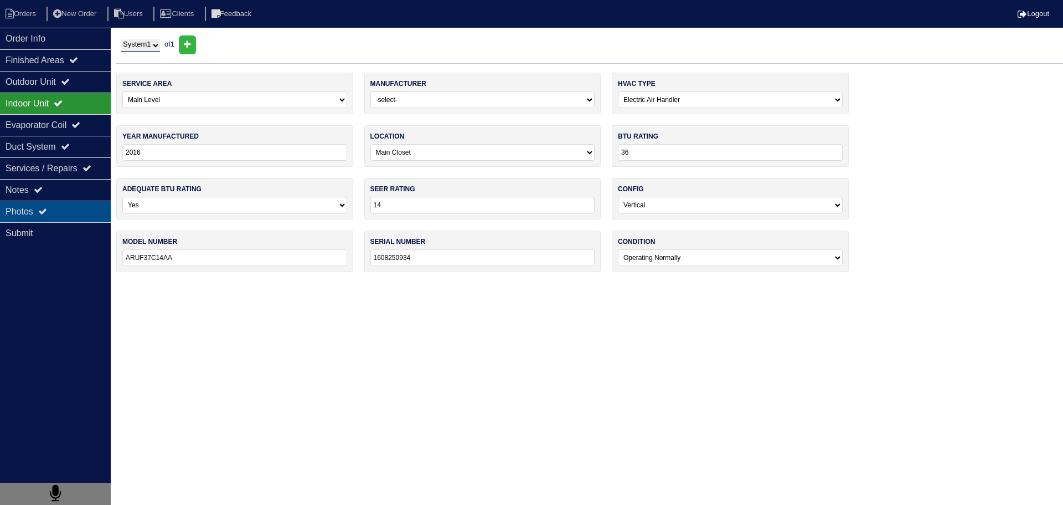 Image resolution: width=1063 pixels, height=505 pixels. I want to click on label: service area, so click(147, 84).